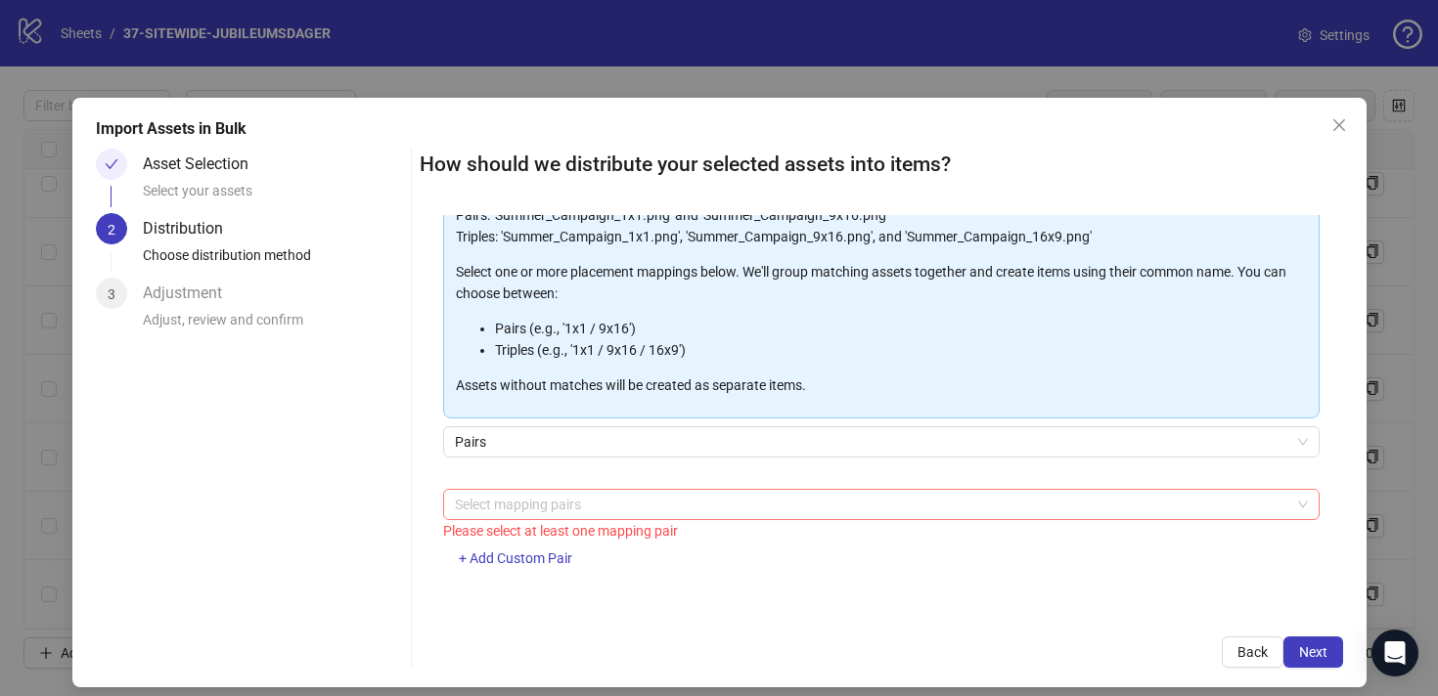  Describe the element at coordinates (881, 164) in the screenshot. I see `h2: How should we distribute your selected assets into items?` at that location.